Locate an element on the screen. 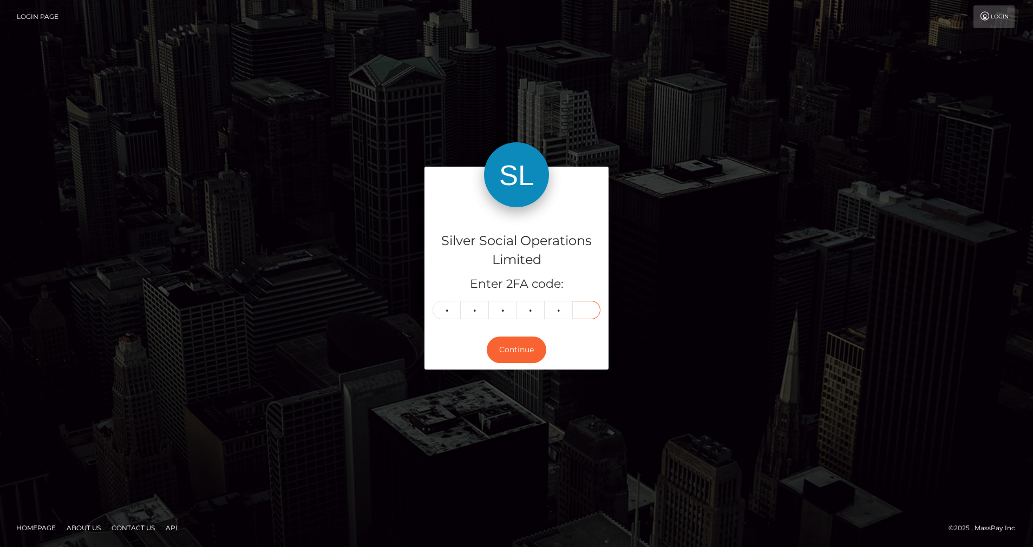 This screenshot has height=547, width=1033. a: Login Page is located at coordinates (37, 17).